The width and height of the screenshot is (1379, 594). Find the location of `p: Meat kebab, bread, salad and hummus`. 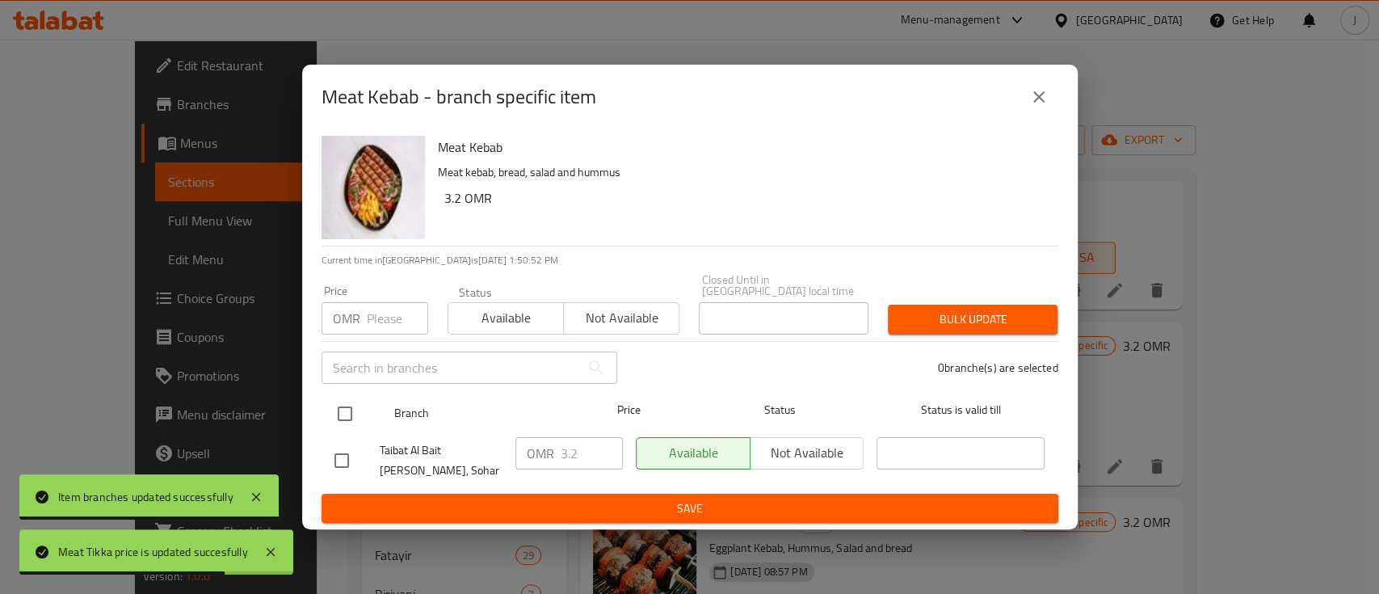

p: Meat kebab, bread, salad and hummus is located at coordinates (742, 172).